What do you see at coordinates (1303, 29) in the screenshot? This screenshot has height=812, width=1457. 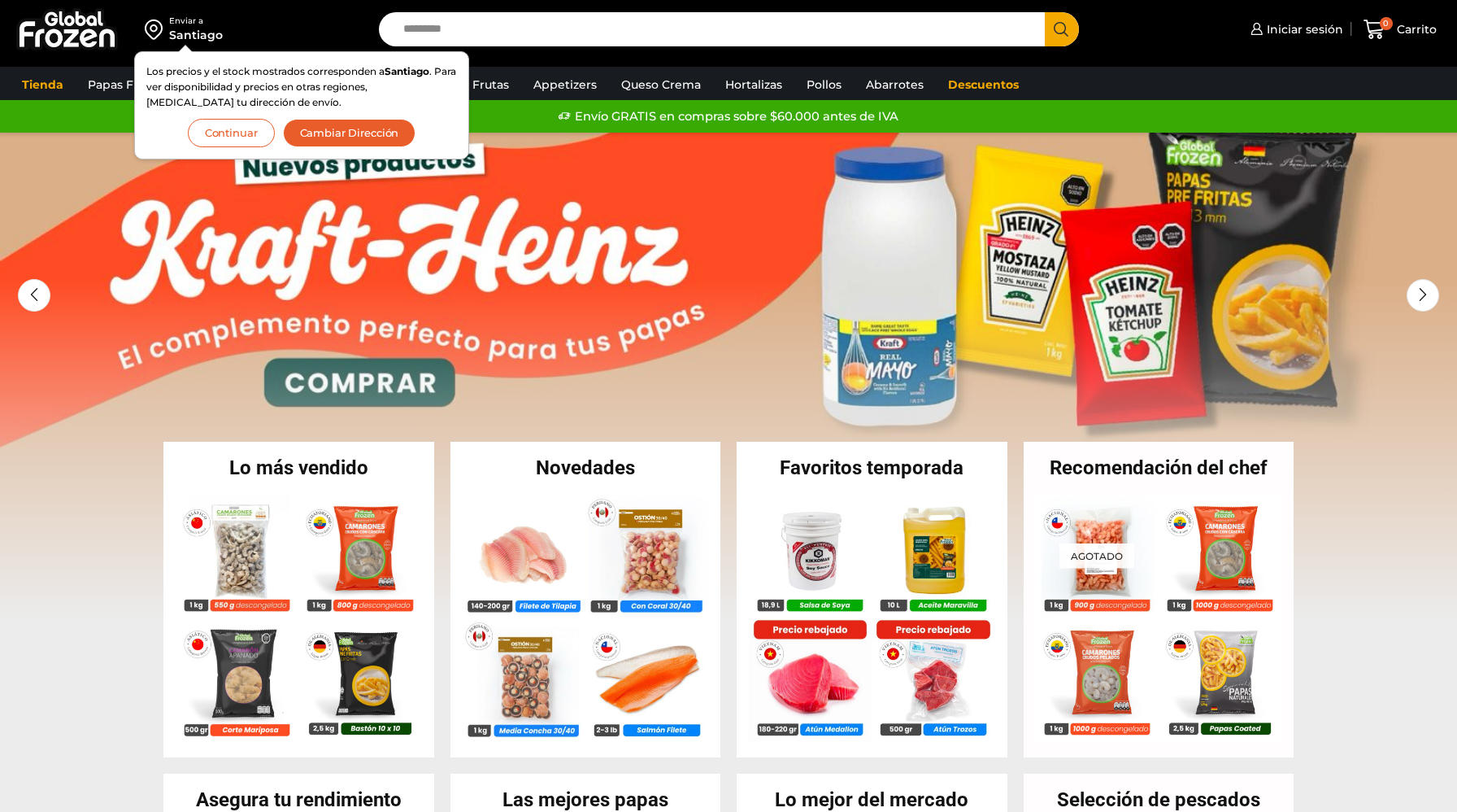 I see `span: Iniciar sesión` at bounding box center [1303, 29].